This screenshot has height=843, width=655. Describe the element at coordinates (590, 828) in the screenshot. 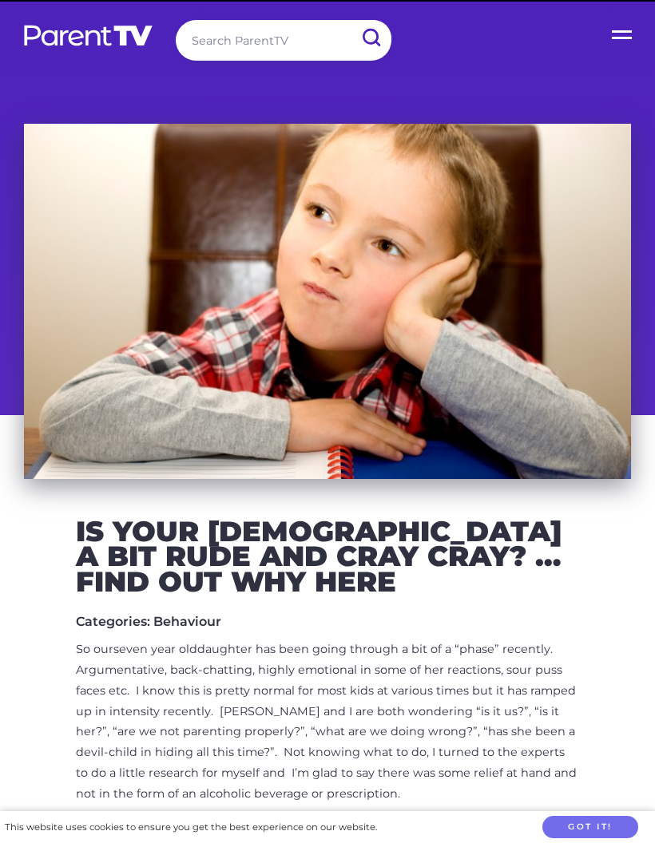

I see `button: Got it!` at that location.